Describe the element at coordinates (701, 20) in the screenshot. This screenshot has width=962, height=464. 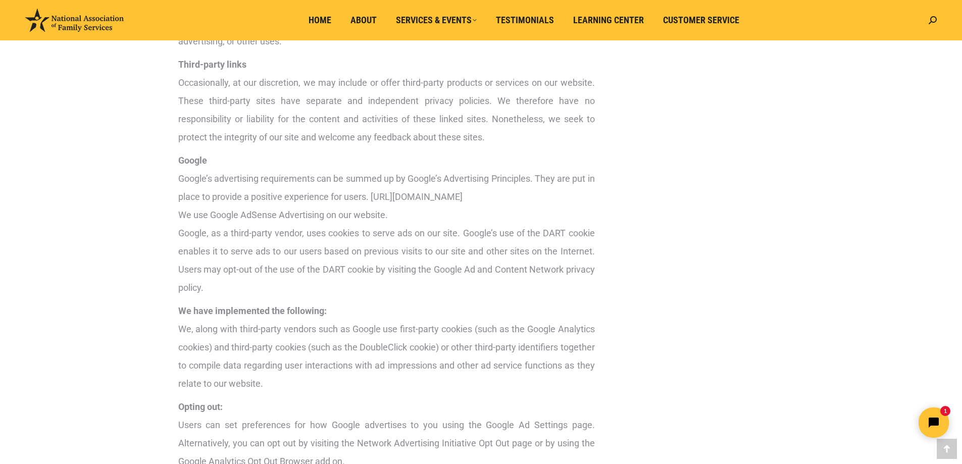
I see `span: Customer Service` at that location.